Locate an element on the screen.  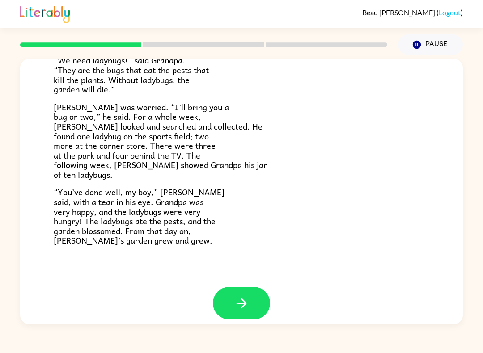
span: “We need ladybugs!” said Grandpa. “They are the bugs that eat the pests that kill the plants. Wit... is located at coordinates (131, 75).